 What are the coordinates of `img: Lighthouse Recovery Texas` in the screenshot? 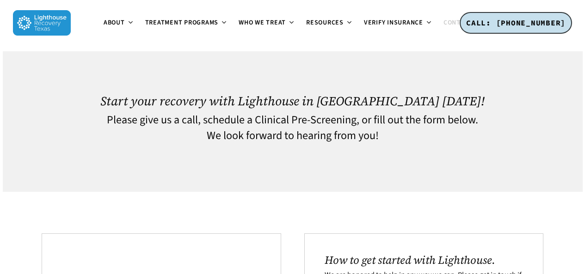 It's located at (42, 23).